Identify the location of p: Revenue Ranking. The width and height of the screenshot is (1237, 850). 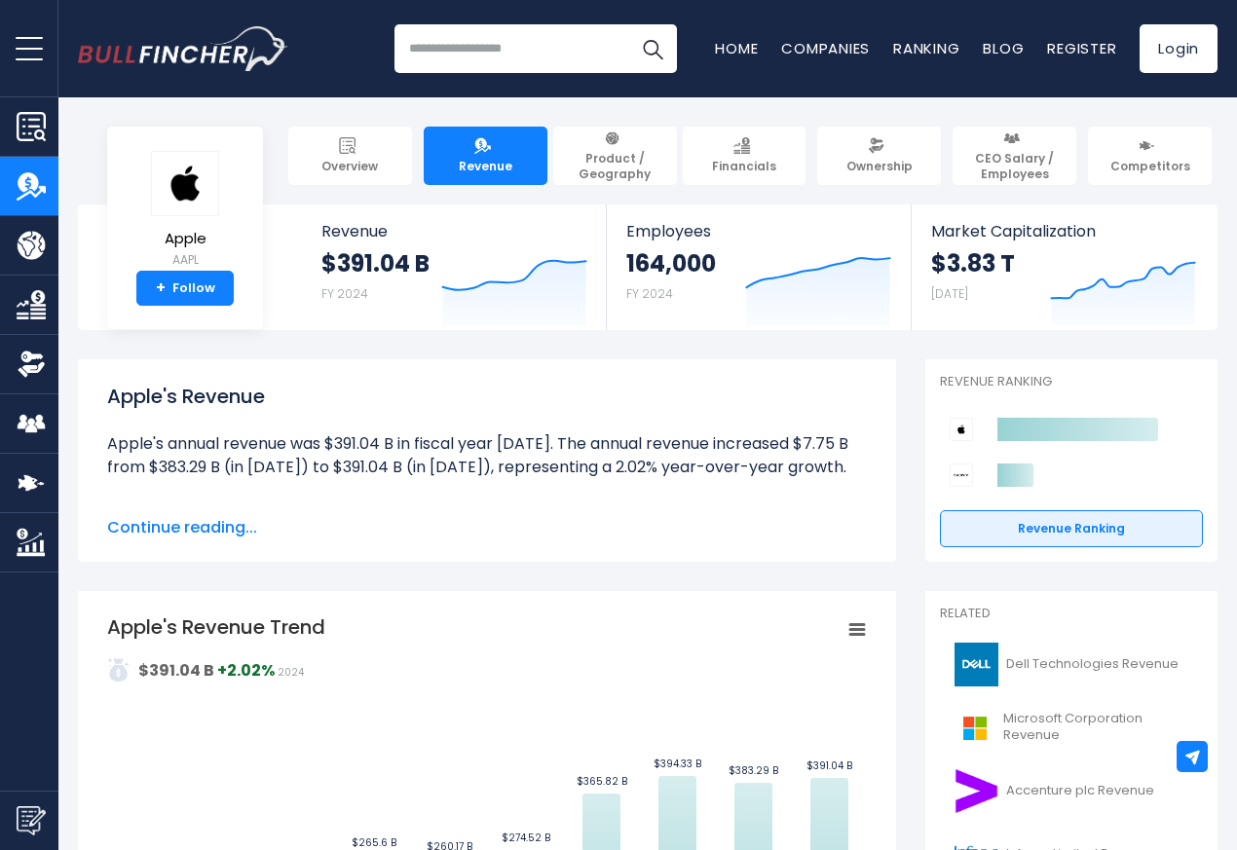
(1071, 382).